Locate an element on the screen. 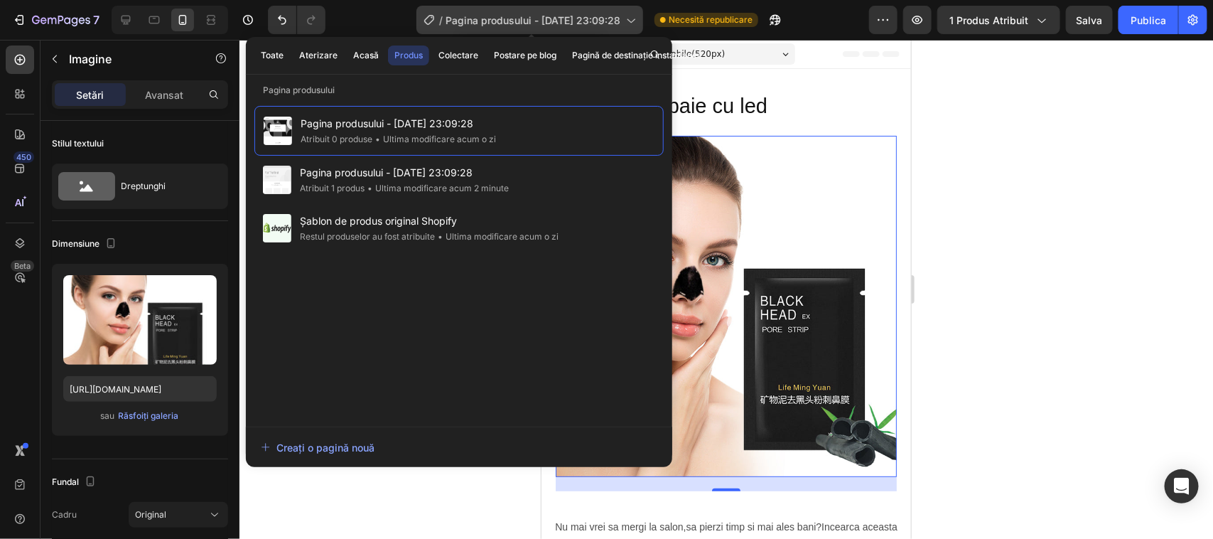 This screenshot has height=539, width=1213. img: gempages_577008033326957283-79bcd50e-fa58-4c16-8b65-eb747ff793c0.jpg is located at coordinates (185, 266).